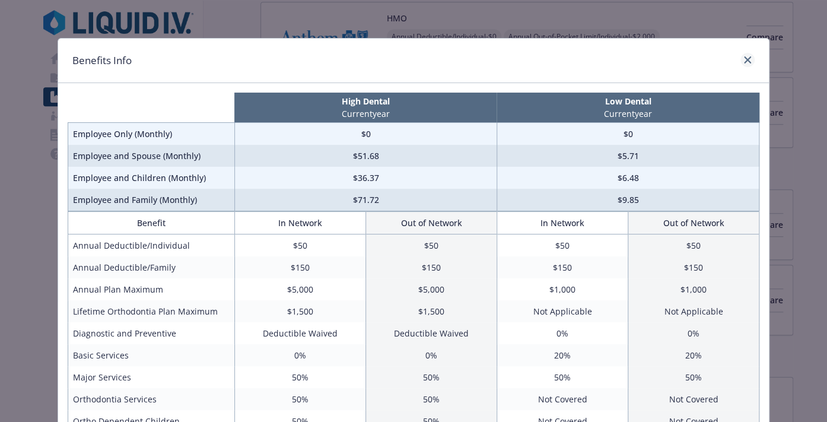 The width and height of the screenshot is (827, 422). I want to click on p: High Dental, so click(366, 101).